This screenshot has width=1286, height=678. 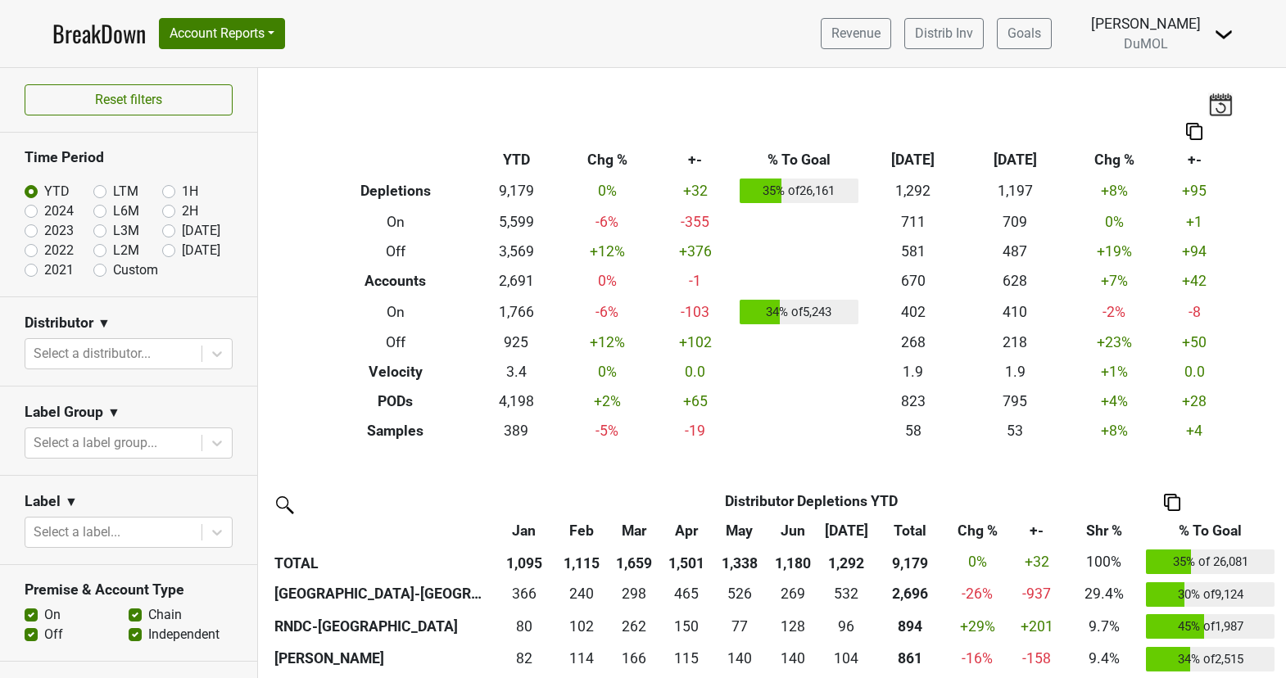 I want to click on h3: Distributor, so click(x=59, y=323).